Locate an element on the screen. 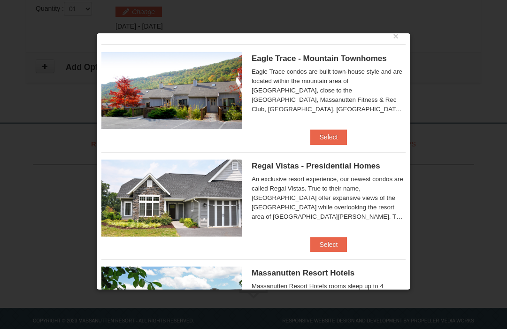 Image resolution: width=507 pixels, height=329 pixels. div: Massanutten Resort Hotels rooms sleep up to 4 occupants and offer a choice of 1 king size bed (li... is located at coordinates (329, 305).